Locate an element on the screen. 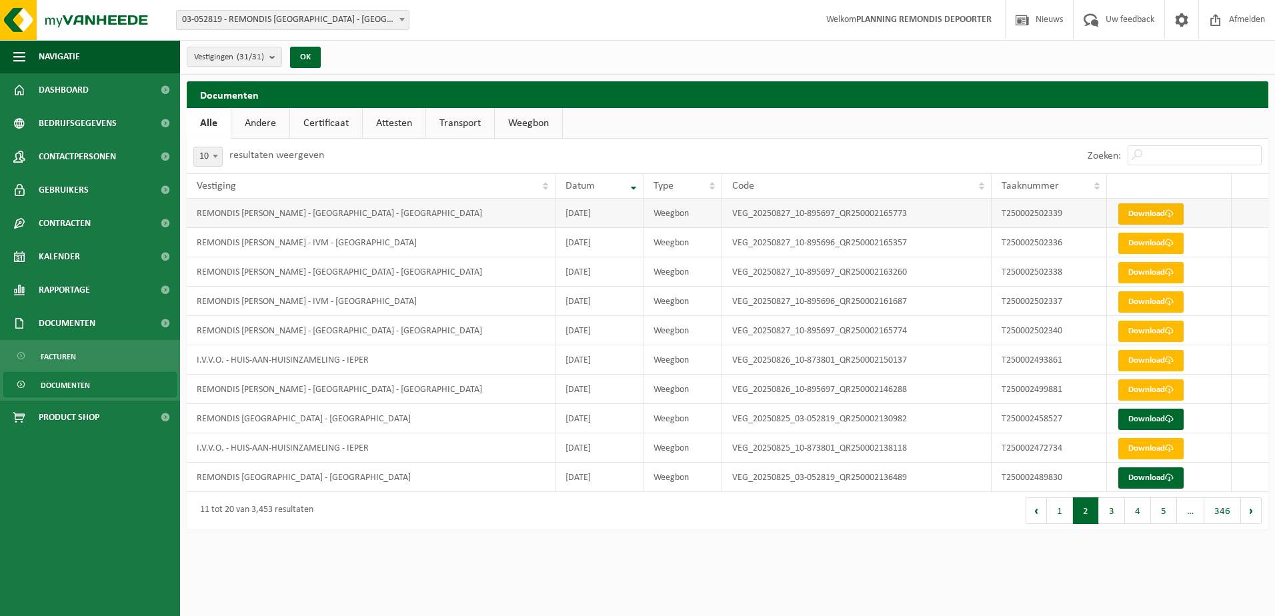  button: OK is located at coordinates (305, 57).